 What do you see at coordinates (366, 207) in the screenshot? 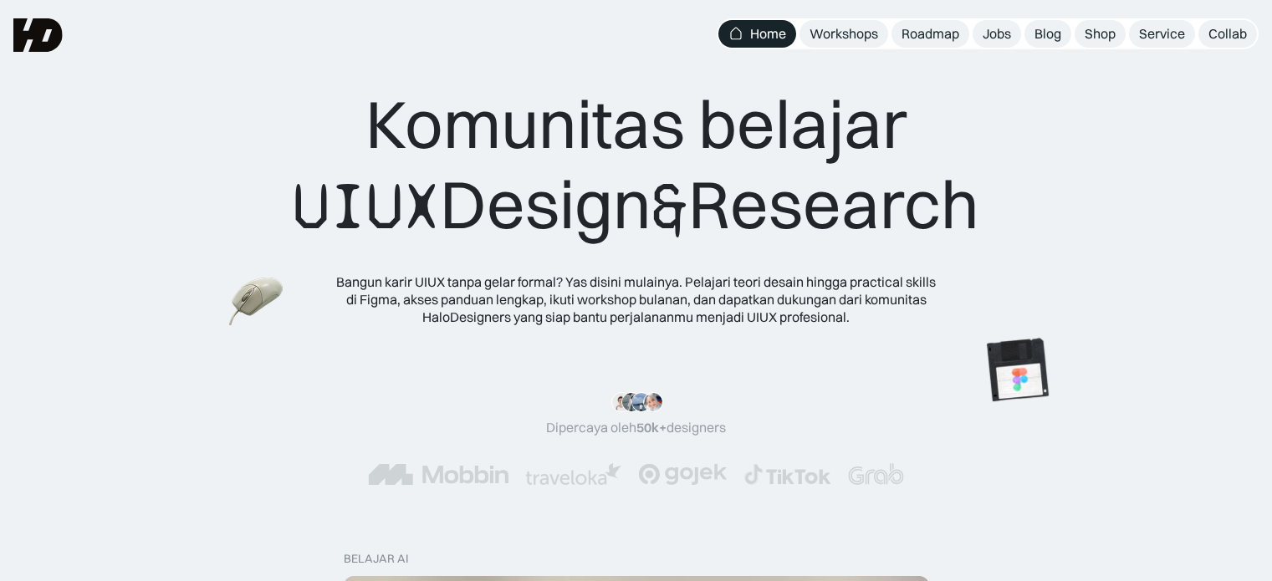
I see `span: UIUX` at bounding box center [366, 207].